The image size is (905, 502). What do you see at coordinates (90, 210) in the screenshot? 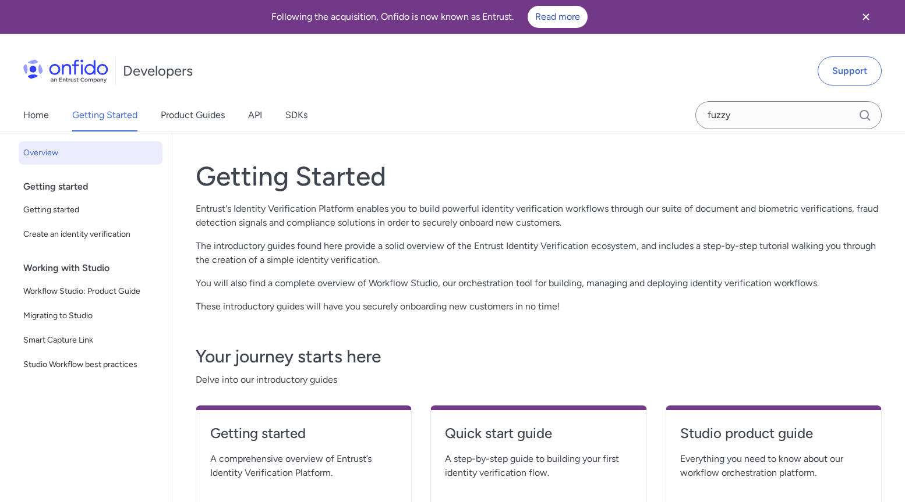
I see `span: Getting started` at bounding box center [90, 210].